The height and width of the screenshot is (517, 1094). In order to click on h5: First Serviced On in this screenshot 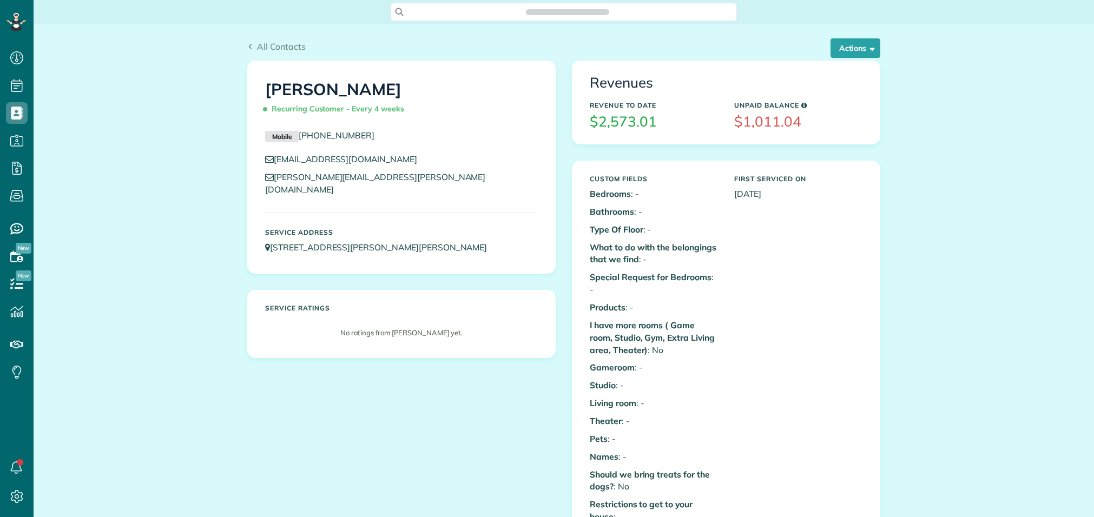, I will do `click(798, 179)`.